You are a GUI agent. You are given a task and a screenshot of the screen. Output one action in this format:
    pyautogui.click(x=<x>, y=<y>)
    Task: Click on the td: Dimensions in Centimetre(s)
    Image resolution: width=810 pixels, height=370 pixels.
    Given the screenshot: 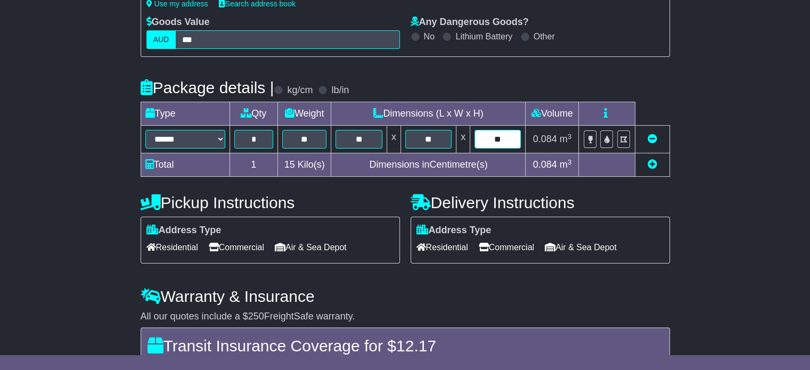 What is the action you would take?
    pyautogui.click(x=428, y=165)
    